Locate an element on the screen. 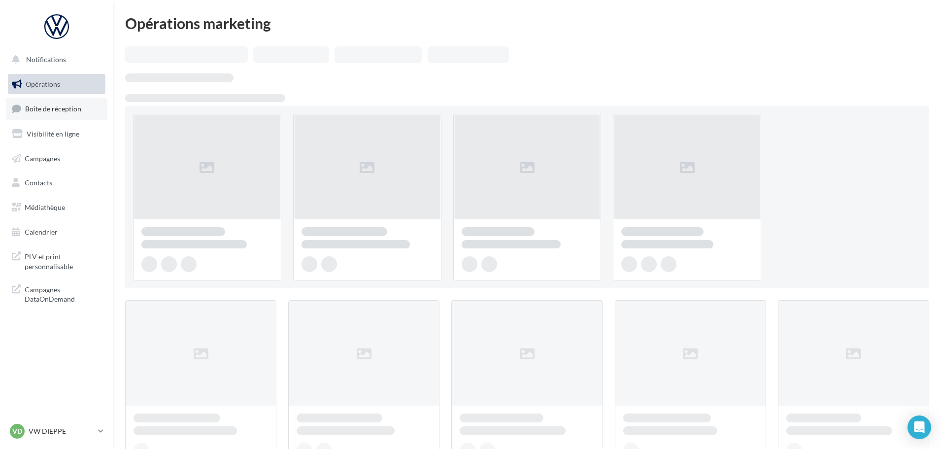 The image size is (941, 449). p: VW DIEPPE is located at coordinates (61, 431).